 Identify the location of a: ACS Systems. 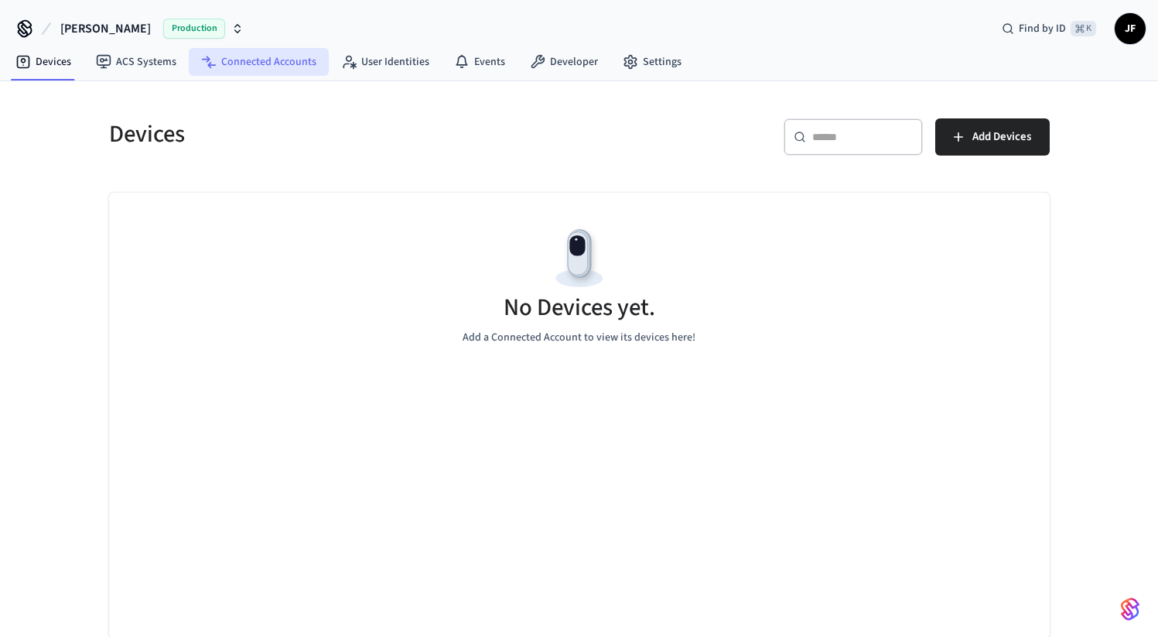
(136, 62).